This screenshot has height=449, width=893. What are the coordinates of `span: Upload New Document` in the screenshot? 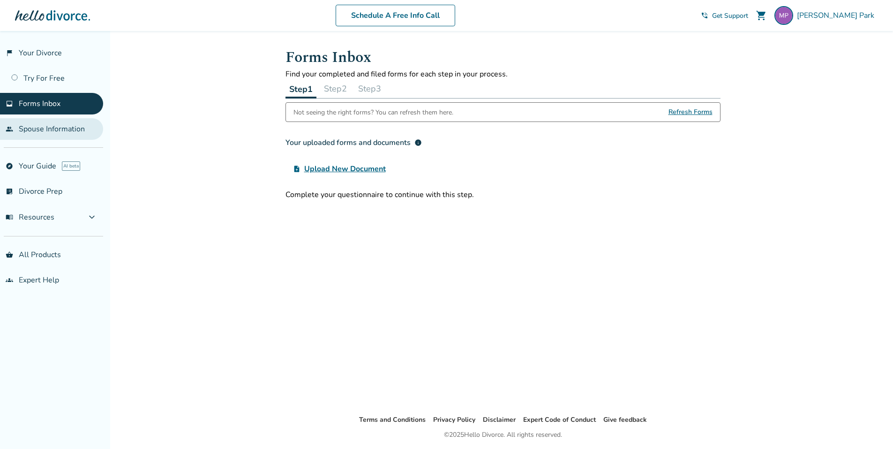 It's located at (345, 169).